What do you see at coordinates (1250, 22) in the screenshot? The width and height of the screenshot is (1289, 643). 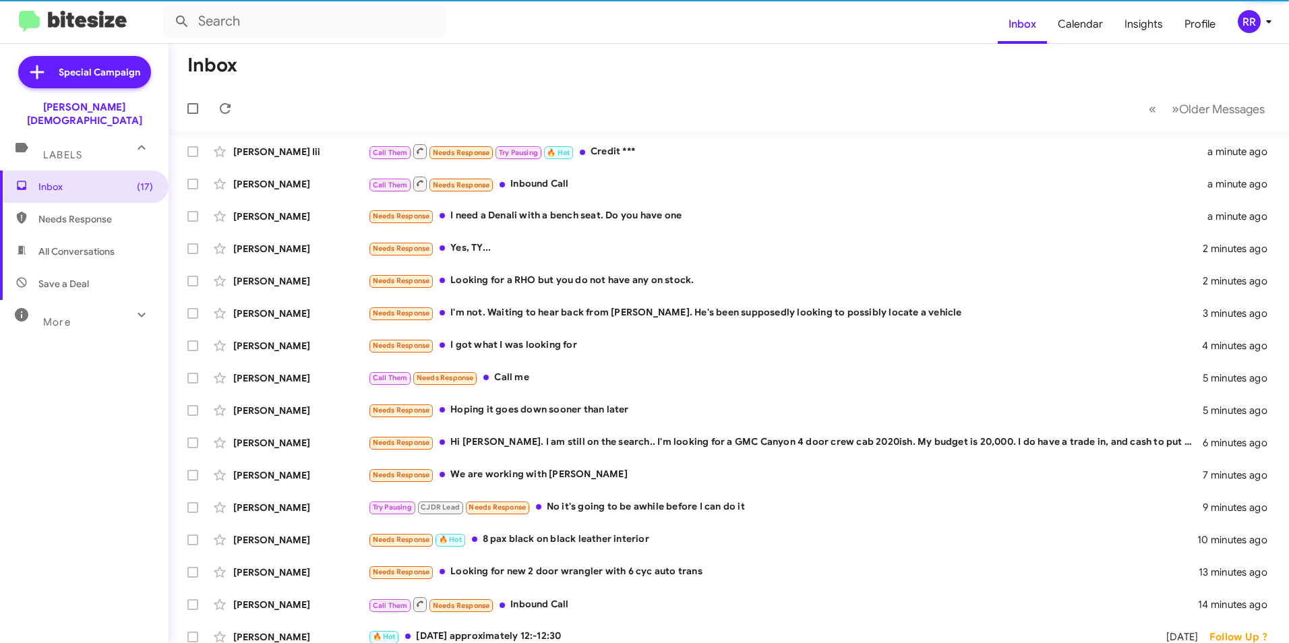 I see `div: RR` at bounding box center [1250, 22].